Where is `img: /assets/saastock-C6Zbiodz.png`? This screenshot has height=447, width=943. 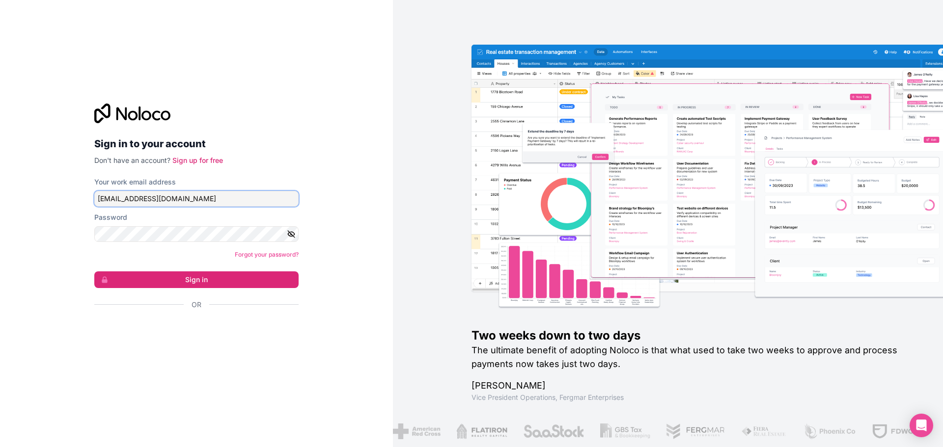 img: /assets/saastock-C6Zbiodz.png is located at coordinates (545, 432).